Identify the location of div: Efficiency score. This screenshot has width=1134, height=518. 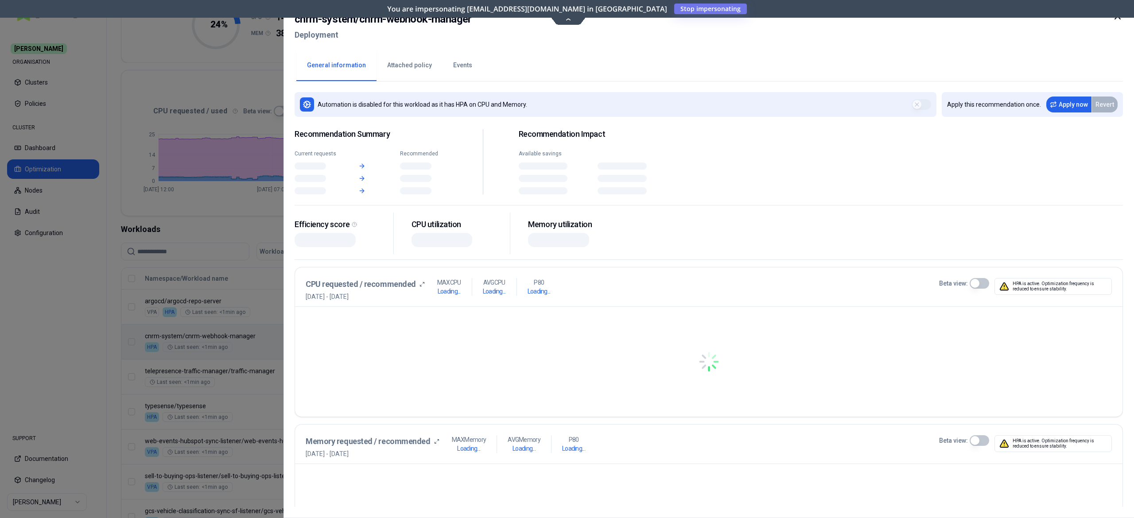
(340, 225).